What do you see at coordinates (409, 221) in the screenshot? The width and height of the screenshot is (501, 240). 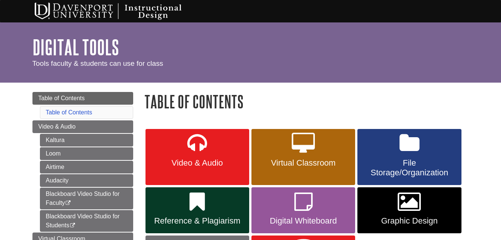 I see `span: Graphic Design` at bounding box center [409, 221].